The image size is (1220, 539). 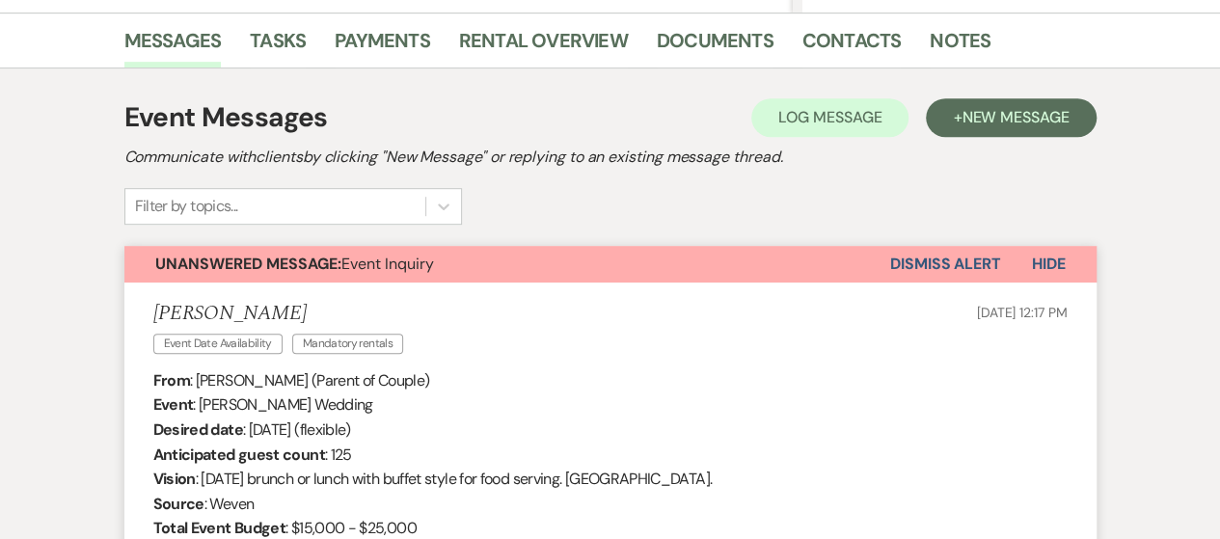 I want to click on div: Filter by topics..., so click(x=186, y=206).